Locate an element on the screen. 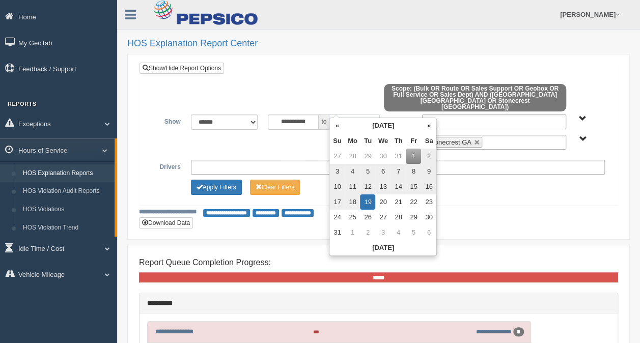  th: Fr is located at coordinates (413, 141).